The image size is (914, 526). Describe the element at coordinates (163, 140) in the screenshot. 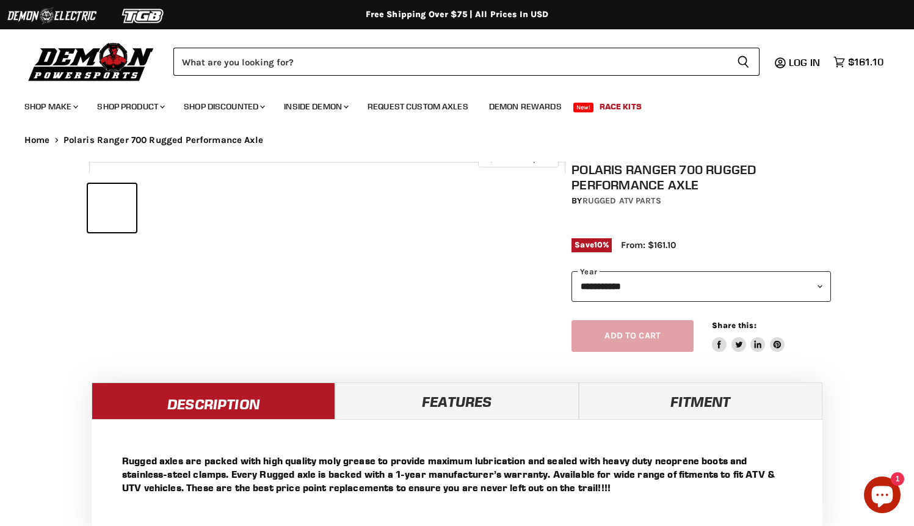

I see `span: Polaris Ranger 700 Rugged Performance Axle` at that location.